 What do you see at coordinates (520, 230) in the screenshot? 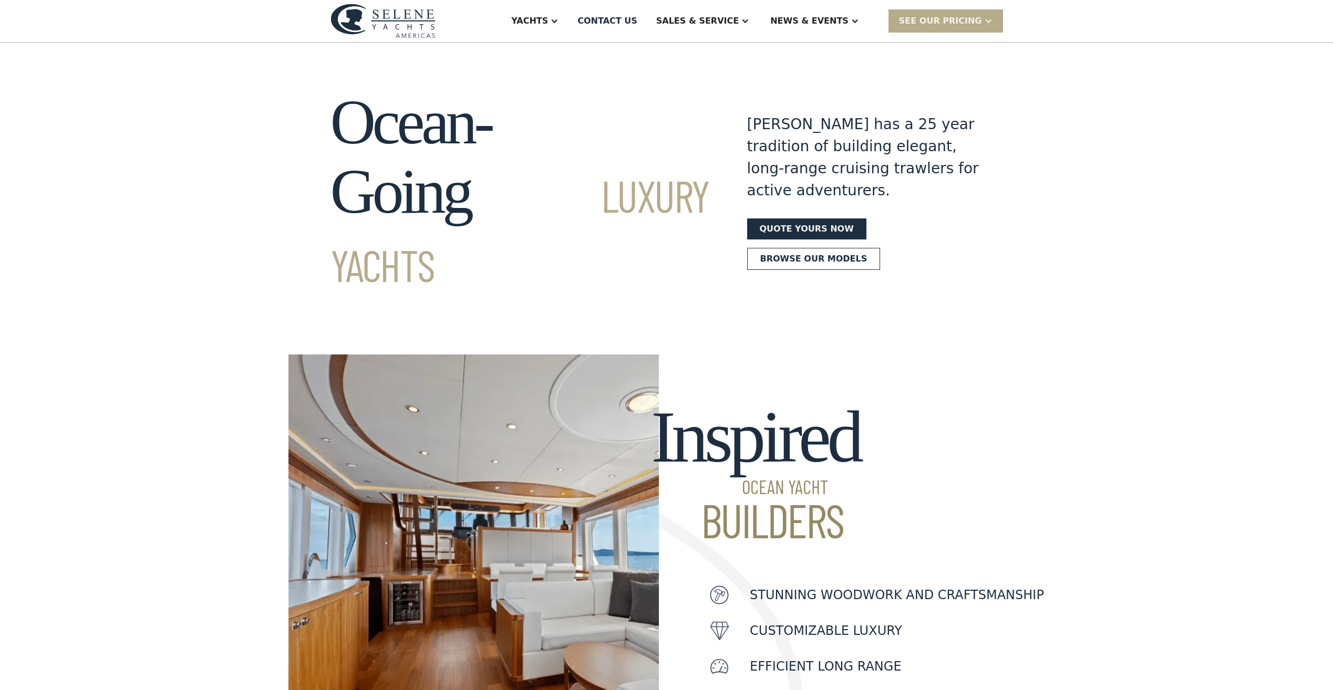
I see `span: Luxury Yachts` at bounding box center [520, 230].